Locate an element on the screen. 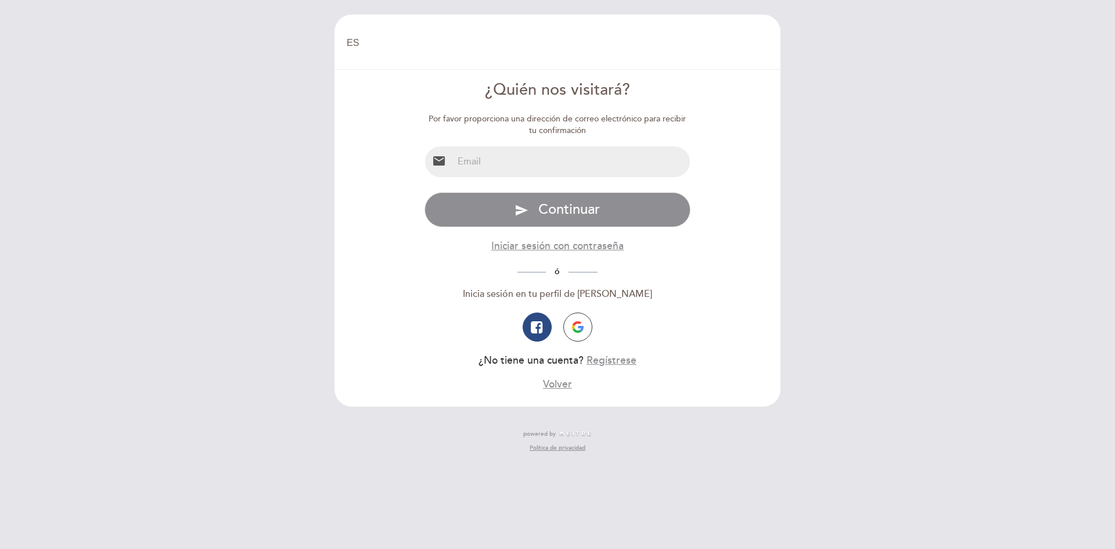 The height and width of the screenshot is (549, 1115). button: Iniciar sesión con contraseña is located at coordinates (557, 246).